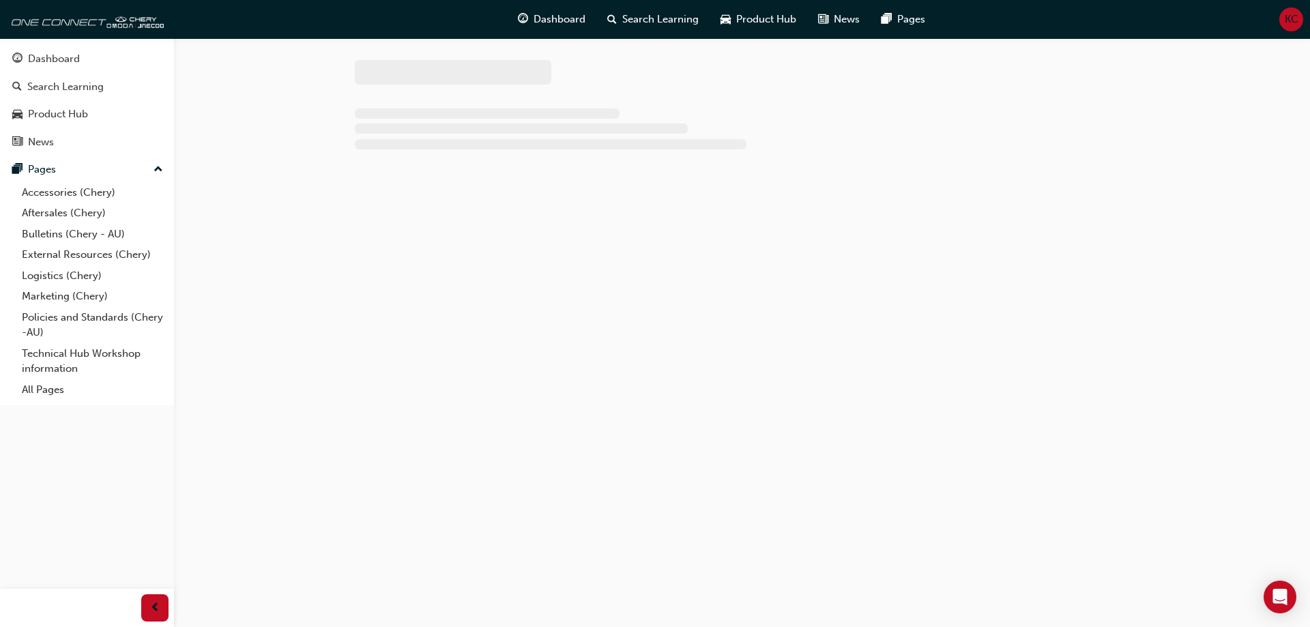 The image size is (1310, 627). I want to click on a: Search Learning, so click(87, 87).